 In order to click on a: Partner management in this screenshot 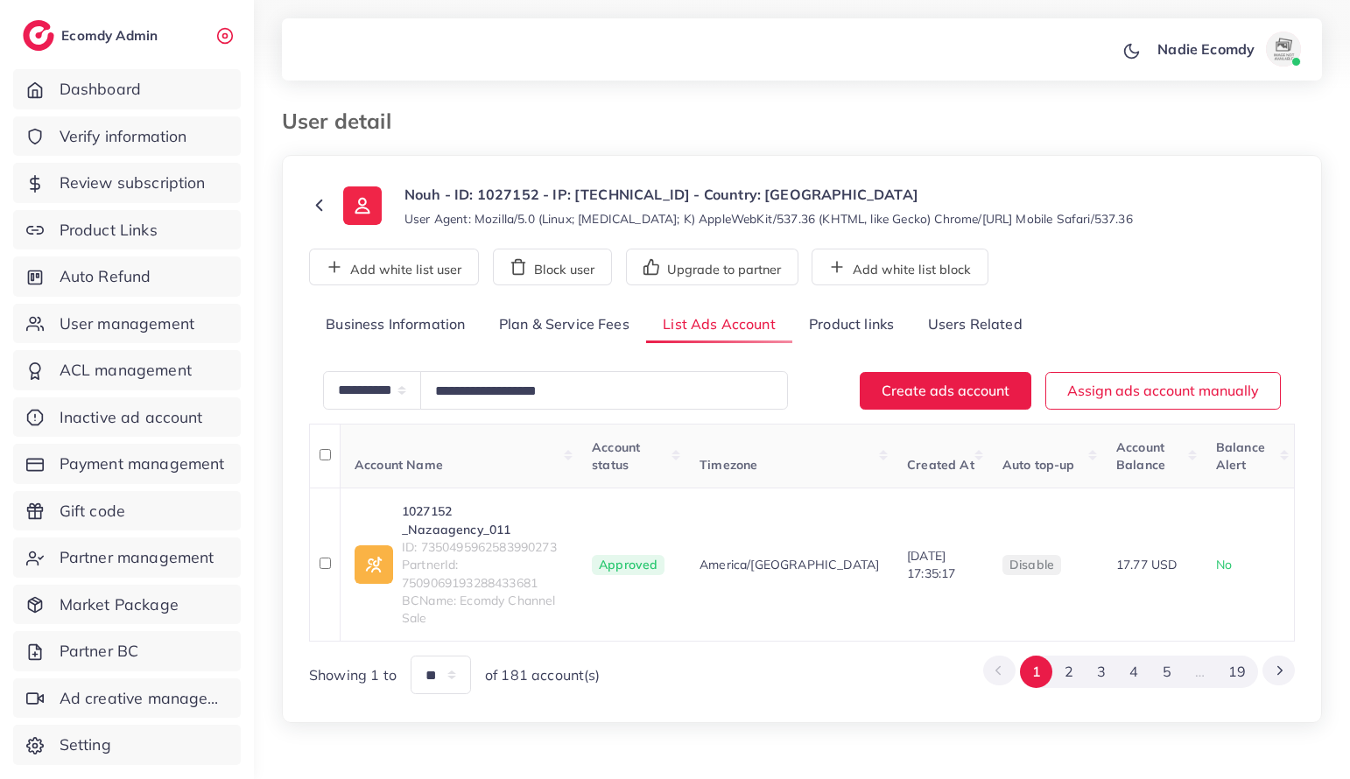, I will do `click(127, 558)`.